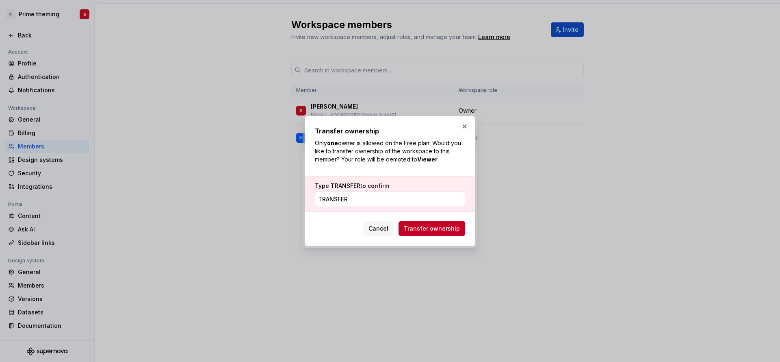  What do you see at coordinates (427, 159) in the screenshot?
I see `strong: Viewer` at bounding box center [427, 159].